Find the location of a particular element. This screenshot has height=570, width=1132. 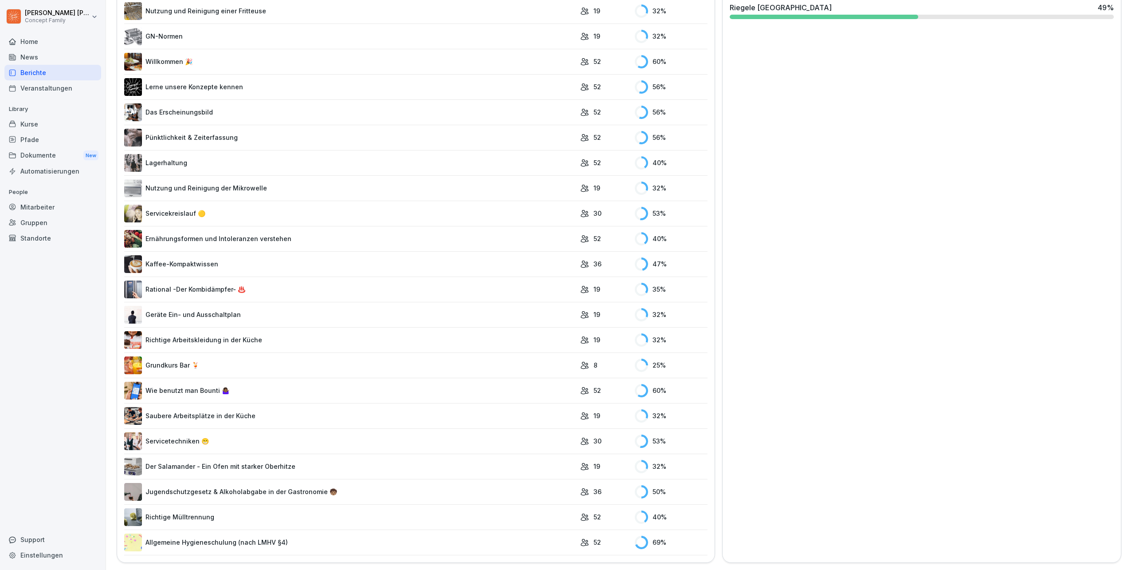

p: 30 is located at coordinates (598, 440).